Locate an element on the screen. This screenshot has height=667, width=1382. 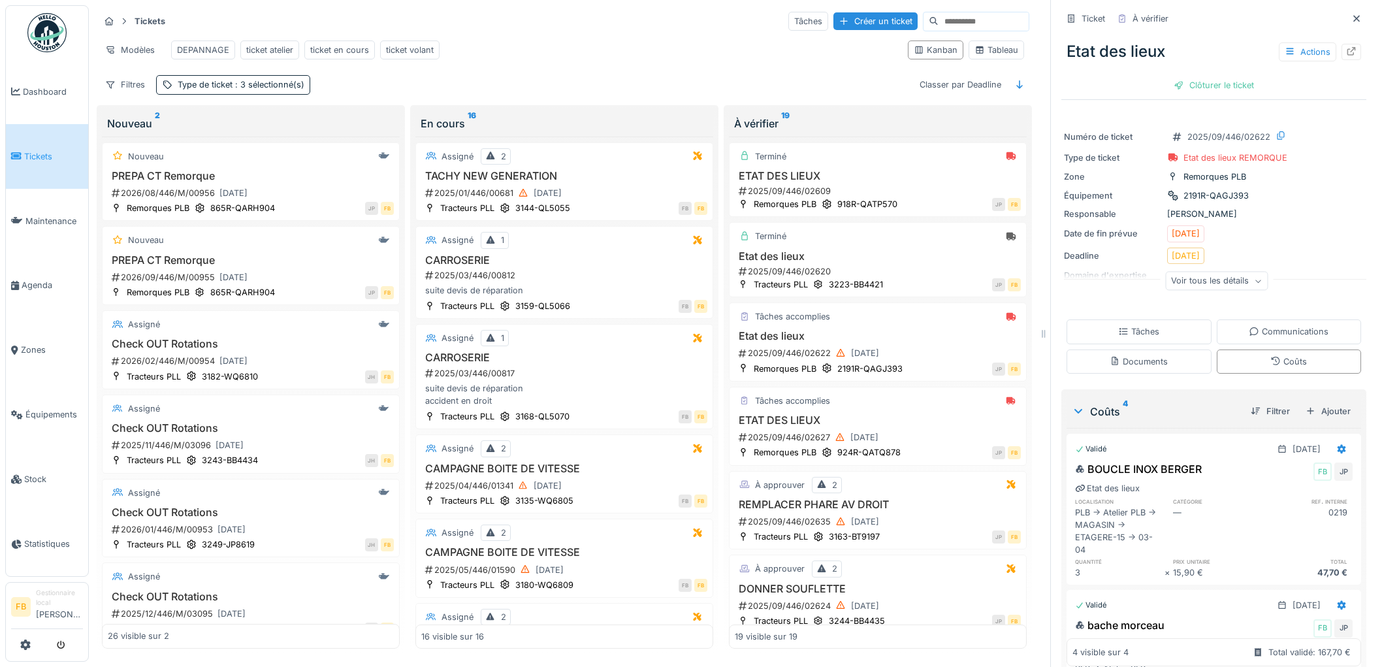
h6: total is located at coordinates (1307, 561).